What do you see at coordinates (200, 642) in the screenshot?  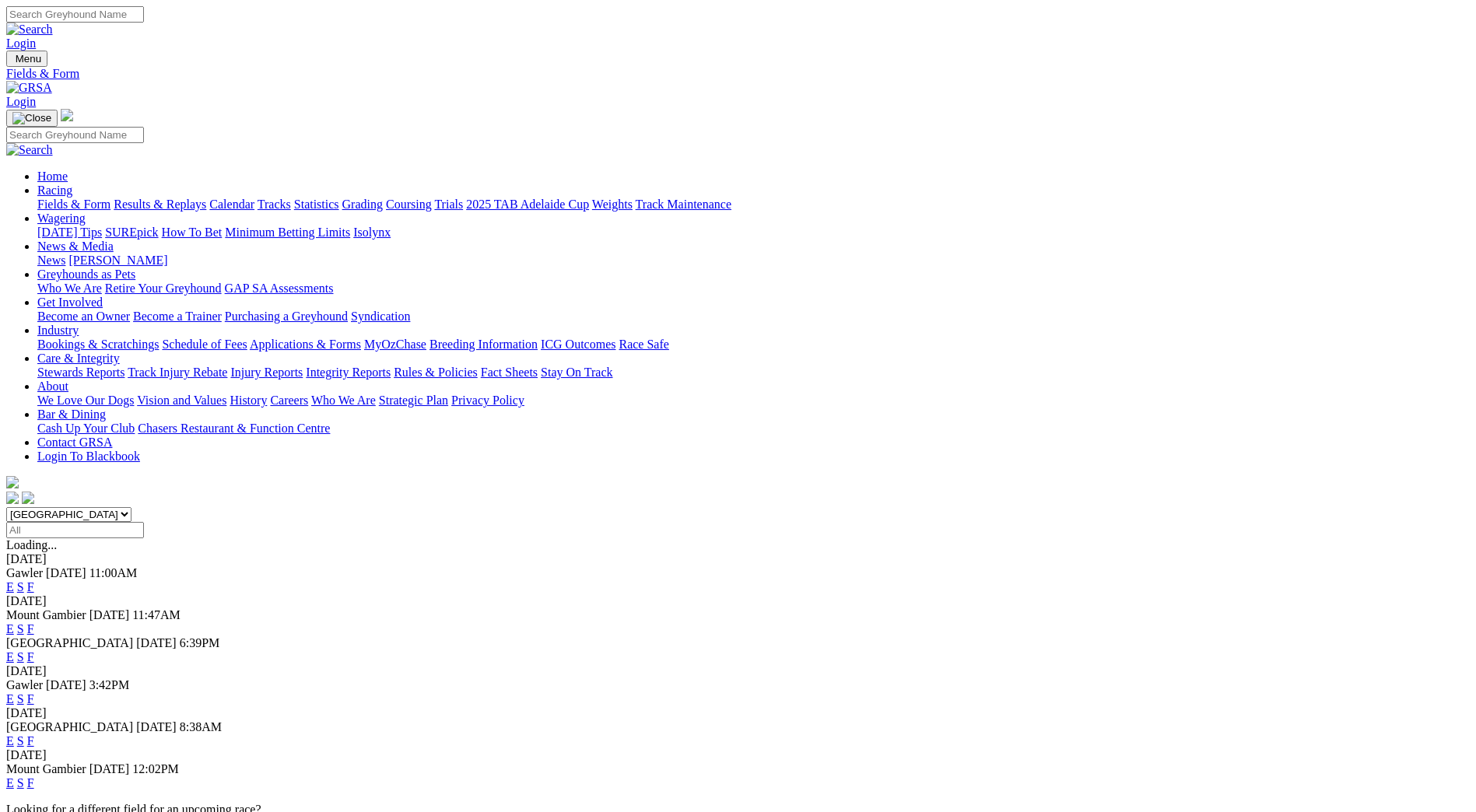 I see `span: 6:39PM` at bounding box center [200, 642].